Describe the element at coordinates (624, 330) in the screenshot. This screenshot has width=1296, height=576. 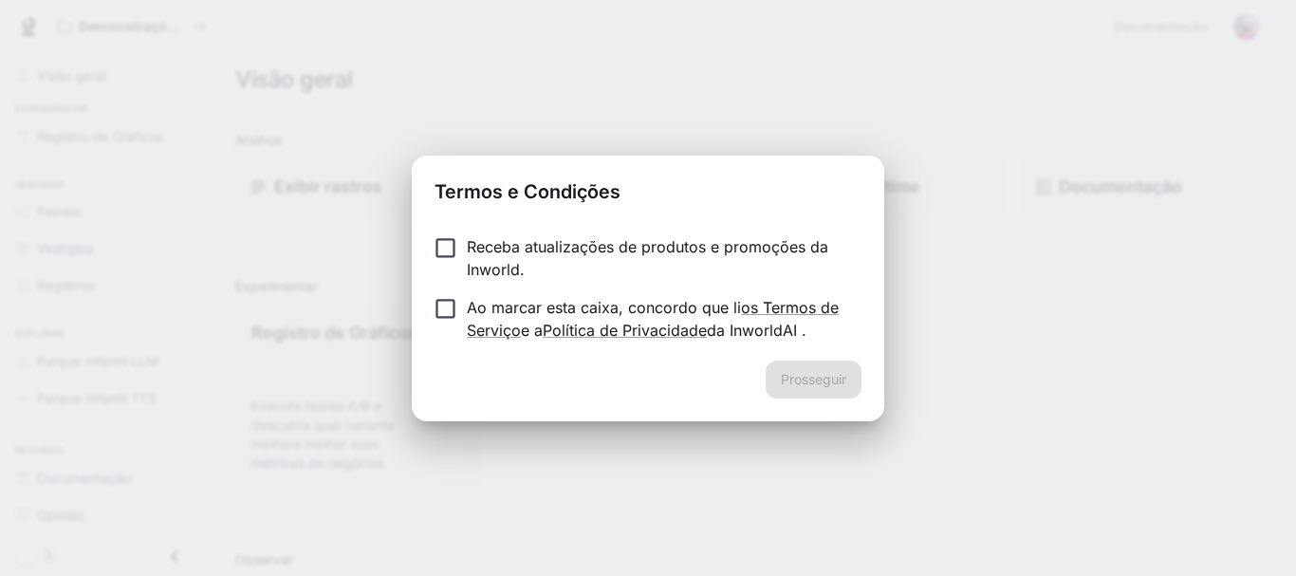
I see `a: Política de Privacidade` at that location.